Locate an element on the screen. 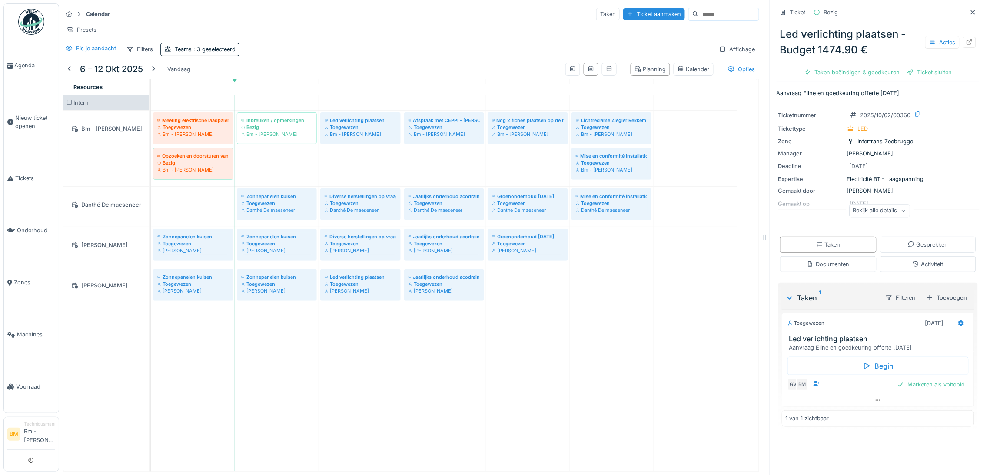 This screenshot has width=990, height=475. div: Lichtreclame Ziegler Rekkem is located at coordinates (611, 120).